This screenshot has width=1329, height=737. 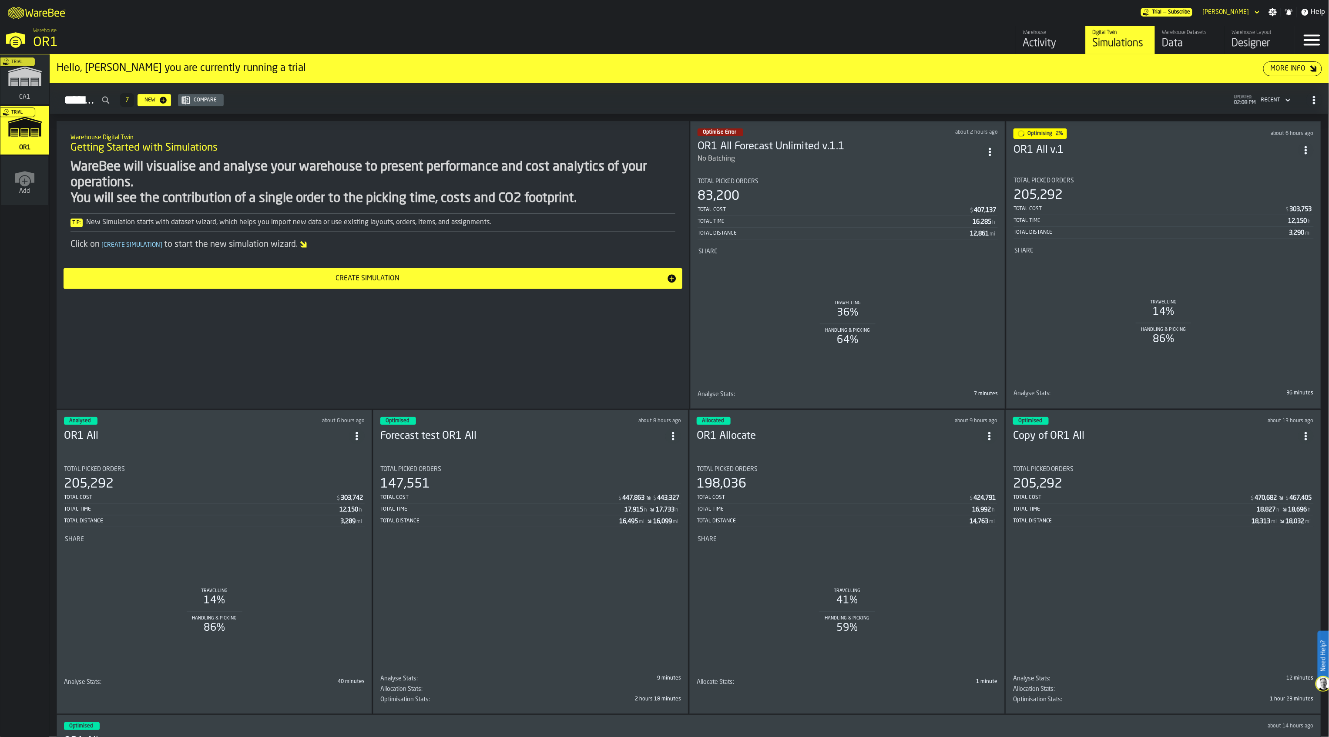 What do you see at coordinates (719, 196) in the screenshot?
I see `div: 83,200` at bounding box center [719, 196].